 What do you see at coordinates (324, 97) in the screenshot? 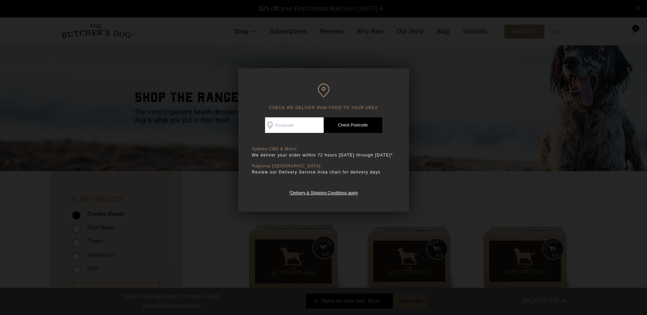
I see `h6: CHECK WE DELIVER RAW FOOD TO YOUR AREA` at bounding box center [324, 97].